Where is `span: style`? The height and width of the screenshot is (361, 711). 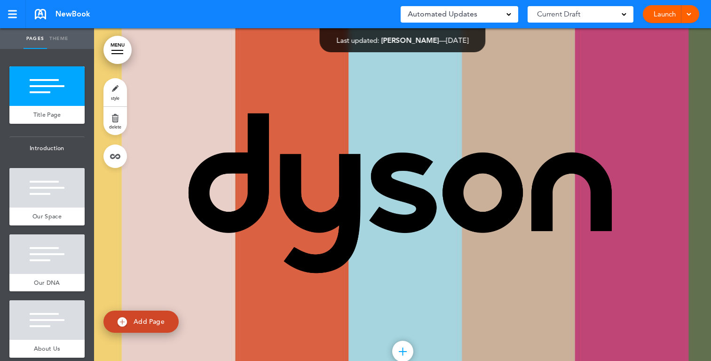
span: style is located at coordinates (115, 98).